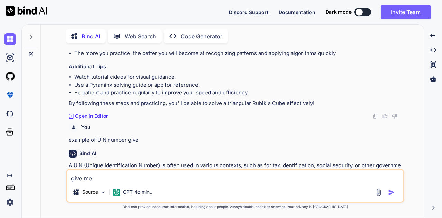 The width and height of the screenshot is (442, 218). I want to click on img: GPT-4o mini, so click(117, 192).